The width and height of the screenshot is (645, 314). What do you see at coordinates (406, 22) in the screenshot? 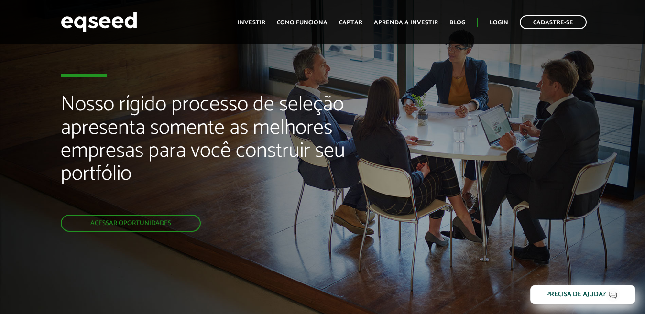
I see `a: Aprenda a investir` at bounding box center [406, 22].